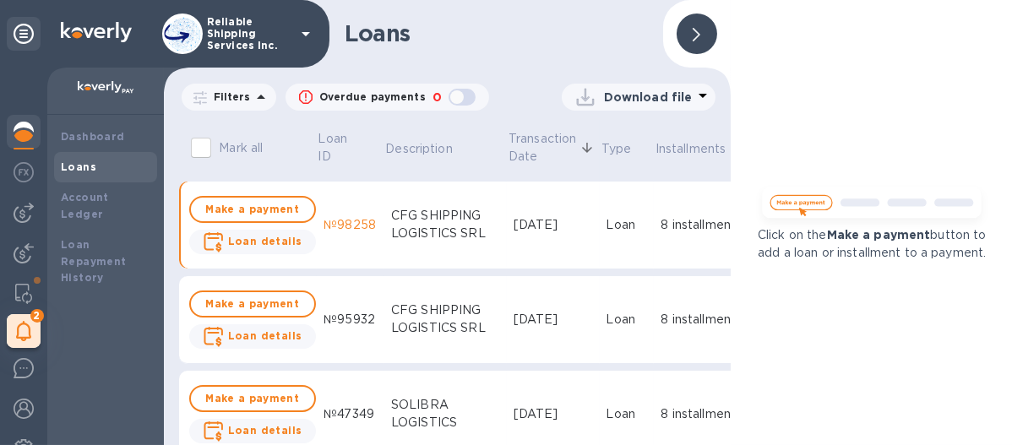  Describe the element at coordinates (616, 149) in the screenshot. I see `p: Type` at that location.